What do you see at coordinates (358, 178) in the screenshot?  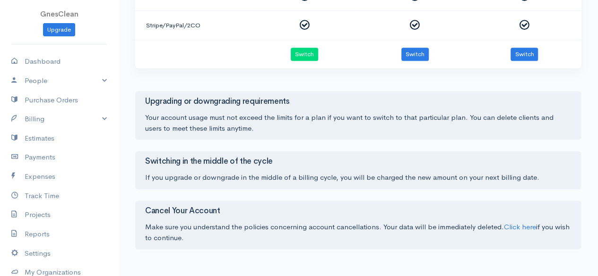 I see `div: If you upgrade or downgrade in the middle of a billing cycle, you will be charged the new amount ...` at bounding box center [358, 178].